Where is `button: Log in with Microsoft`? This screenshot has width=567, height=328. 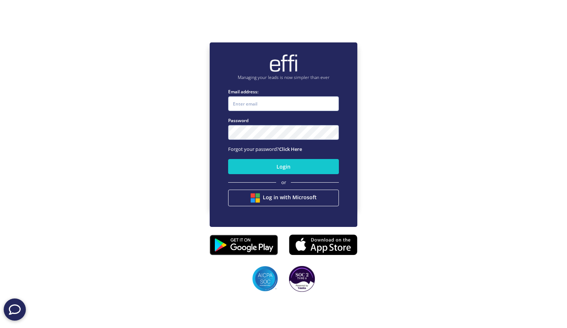 button: Log in with Microsoft is located at coordinates (284, 198).